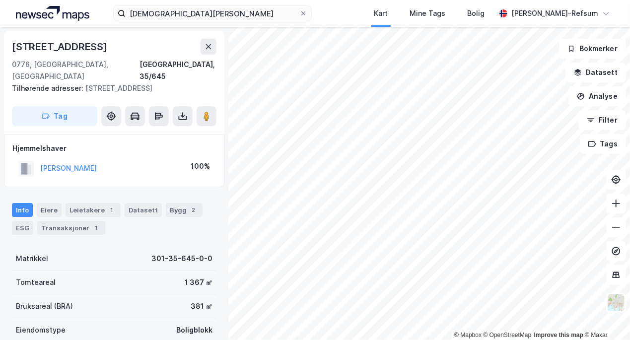 The height and width of the screenshot is (340, 630). Describe the element at coordinates (212, 13) in the screenshot. I see `input: Søk på adresse, matrikkel, gårdeiere, leietakere eller personer` at that location.